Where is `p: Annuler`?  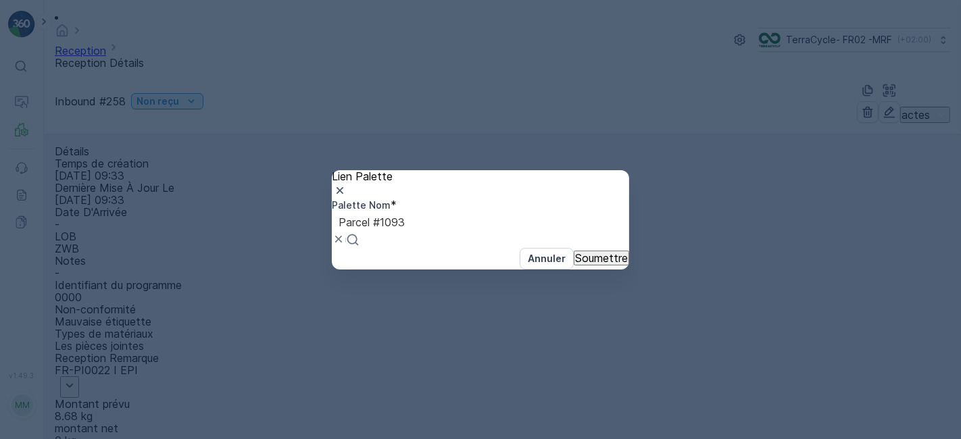
p: Annuler is located at coordinates (547, 259).